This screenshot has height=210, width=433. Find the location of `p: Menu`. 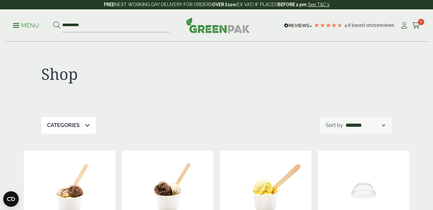

p: Menu is located at coordinates (26, 25).